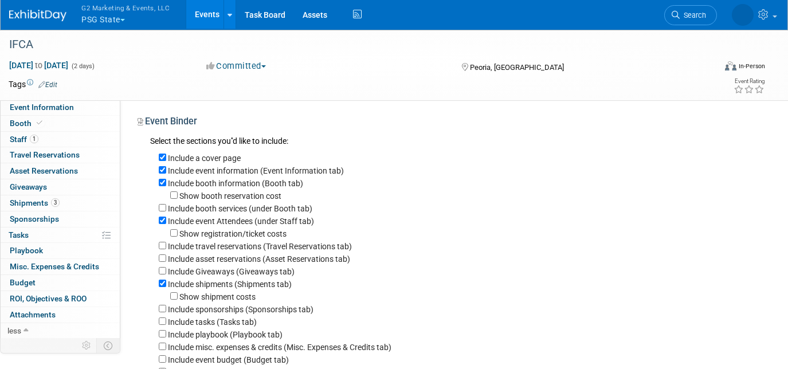  Describe the element at coordinates (256, 171) in the screenshot. I see `label: Include event information (Event Information tab)` at that location.